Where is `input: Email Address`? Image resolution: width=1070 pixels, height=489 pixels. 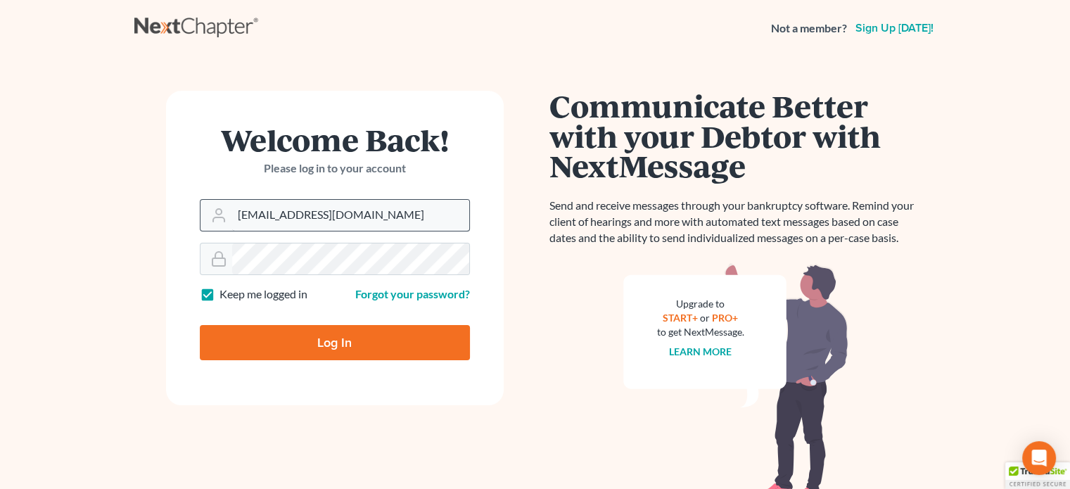 input: Email Address is located at coordinates (350, 215).